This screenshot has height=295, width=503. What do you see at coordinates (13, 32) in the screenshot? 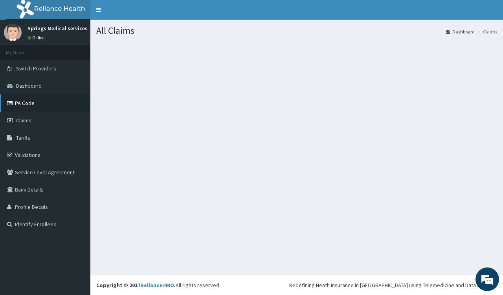
I see `img: User Image` at bounding box center [13, 32].